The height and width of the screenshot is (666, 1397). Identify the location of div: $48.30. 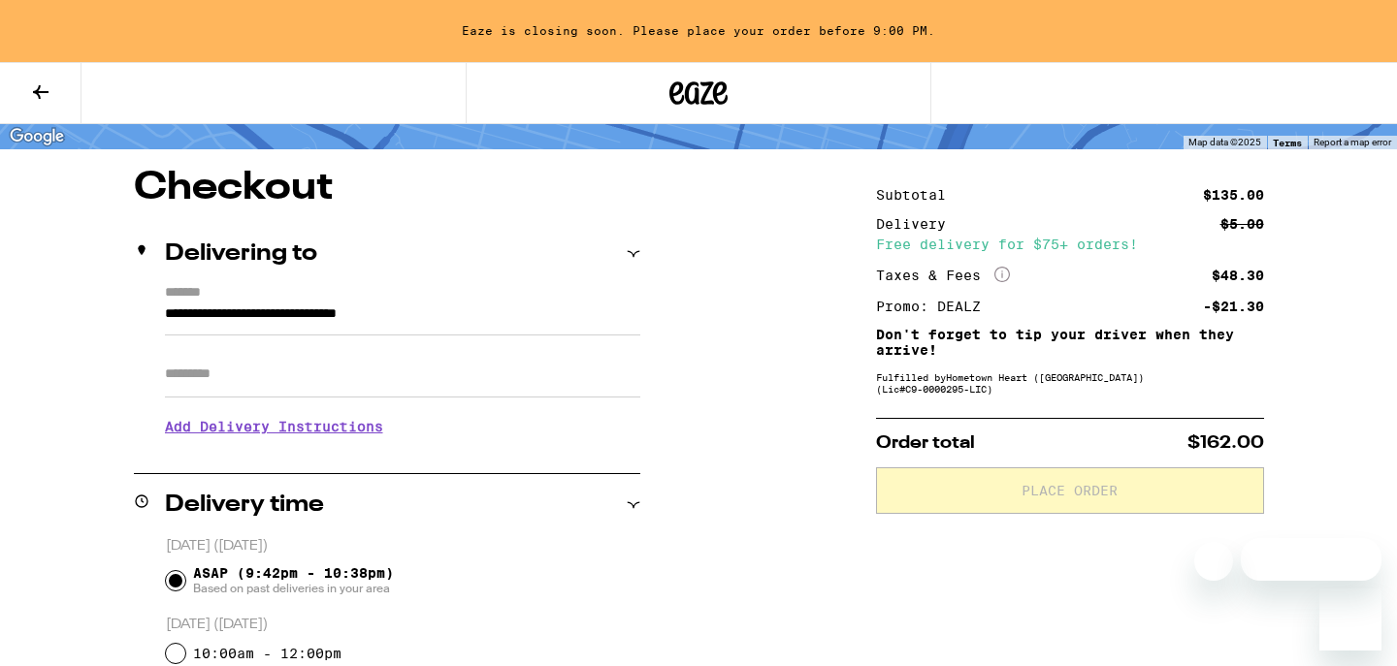
(1238, 275).